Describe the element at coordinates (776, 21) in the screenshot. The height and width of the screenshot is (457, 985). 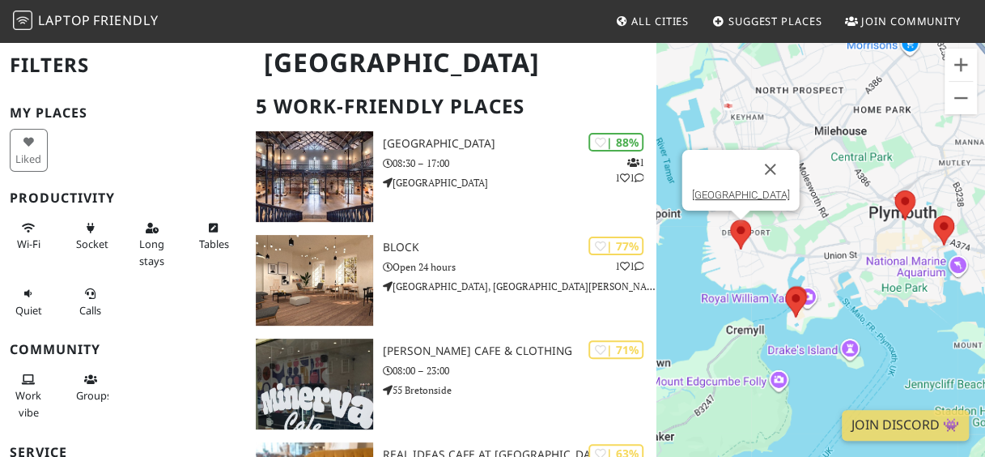
I see `span: Suggest Places` at that location.